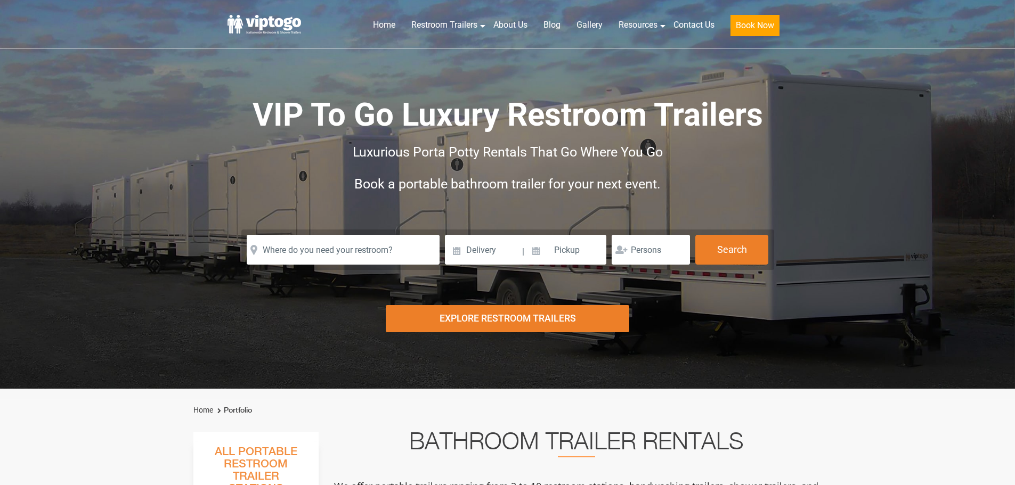  Describe the element at coordinates (638, 25) in the screenshot. I see `a: Resources` at that location.